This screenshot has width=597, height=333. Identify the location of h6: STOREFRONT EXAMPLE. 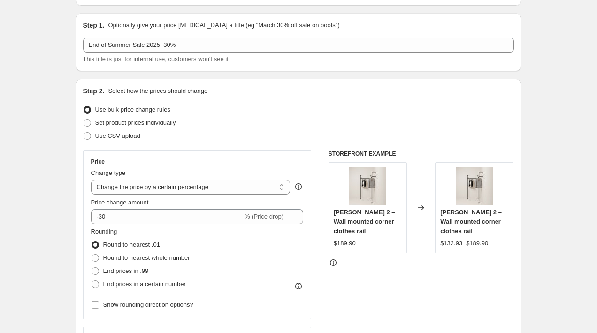
(421, 154).